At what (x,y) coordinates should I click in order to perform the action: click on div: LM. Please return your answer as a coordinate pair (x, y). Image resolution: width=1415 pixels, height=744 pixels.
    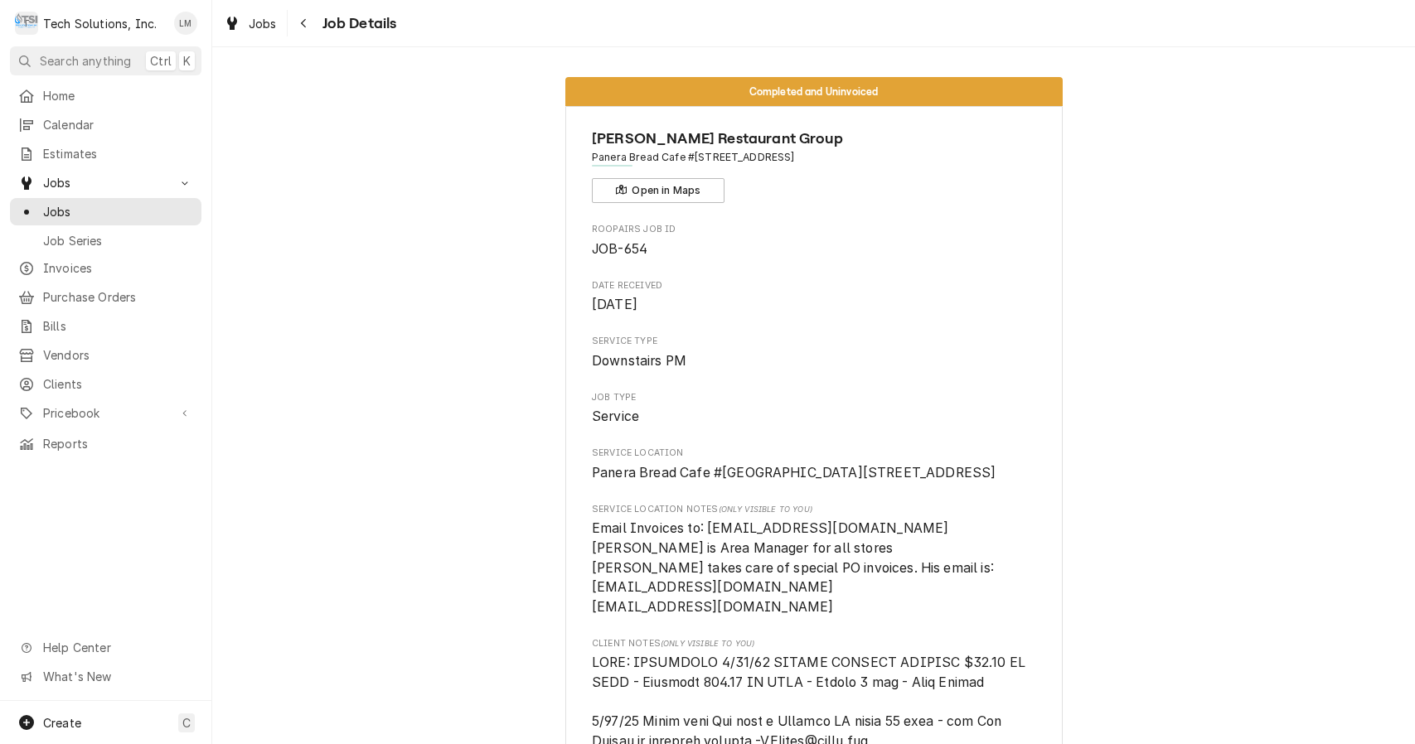
    Looking at the image, I should click on (186, 23).